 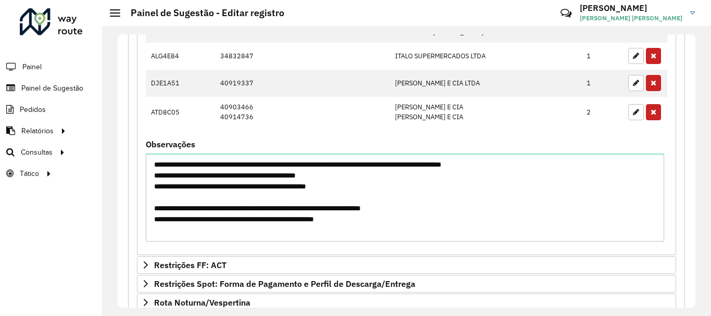 What do you see at coordinates (202, 302) in the screenshot?
I see `span: Rota Noturna/Vespertina` at bounding box center [202, 302].